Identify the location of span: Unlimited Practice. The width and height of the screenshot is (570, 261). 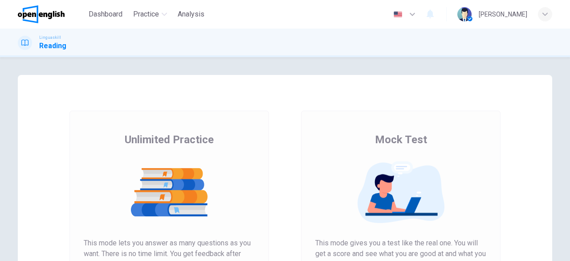
(169, 139).